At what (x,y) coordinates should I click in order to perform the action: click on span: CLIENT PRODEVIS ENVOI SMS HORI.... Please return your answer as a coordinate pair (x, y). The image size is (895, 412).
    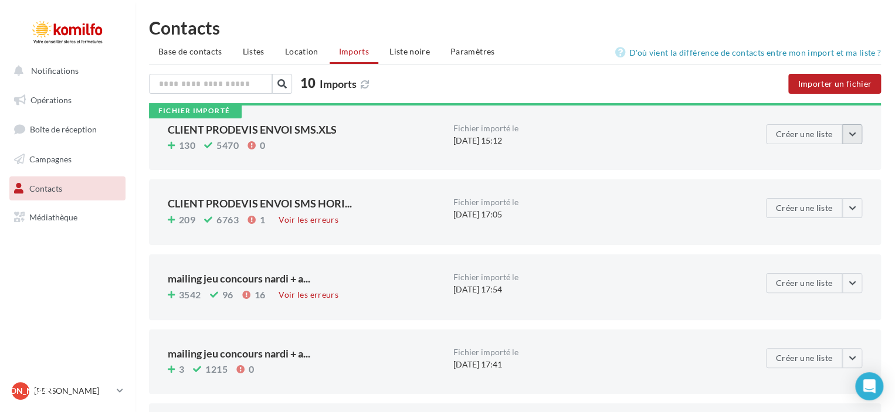
    Looking at the image, I should click on (260, 204).